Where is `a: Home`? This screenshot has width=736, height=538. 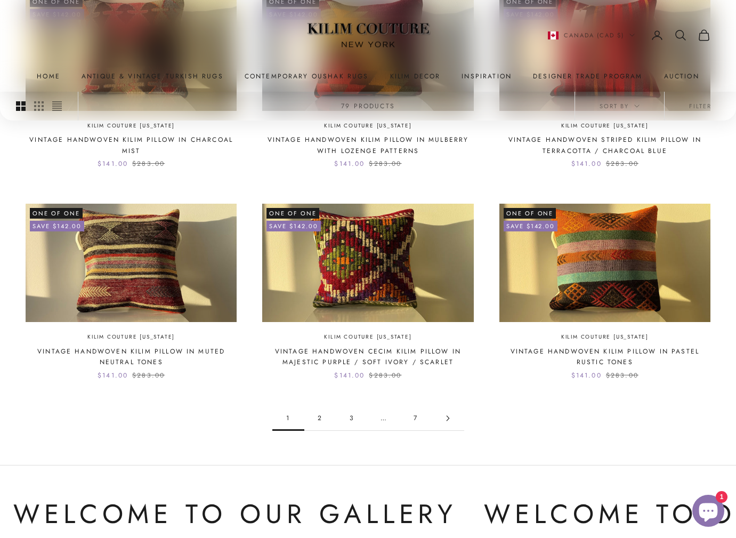
a: Home is located at coordinates (49, 76).